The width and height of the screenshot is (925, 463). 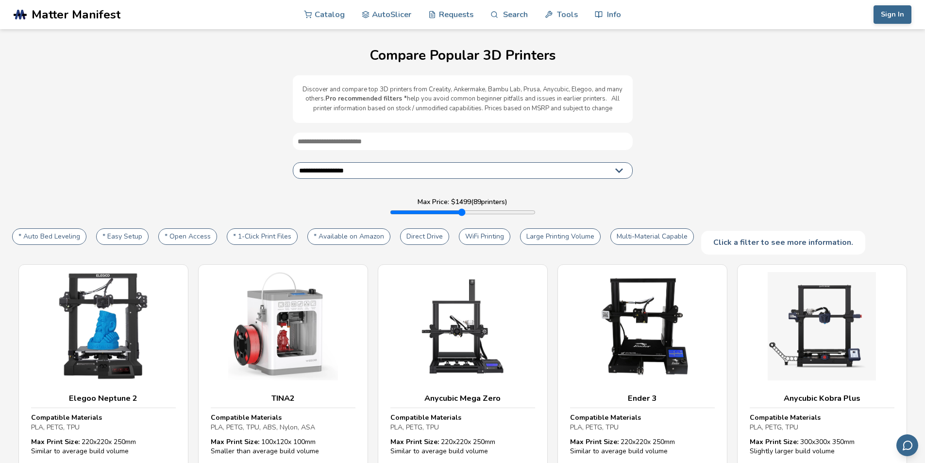 I want to click on button: Sign In, so click(x=893, y=15).